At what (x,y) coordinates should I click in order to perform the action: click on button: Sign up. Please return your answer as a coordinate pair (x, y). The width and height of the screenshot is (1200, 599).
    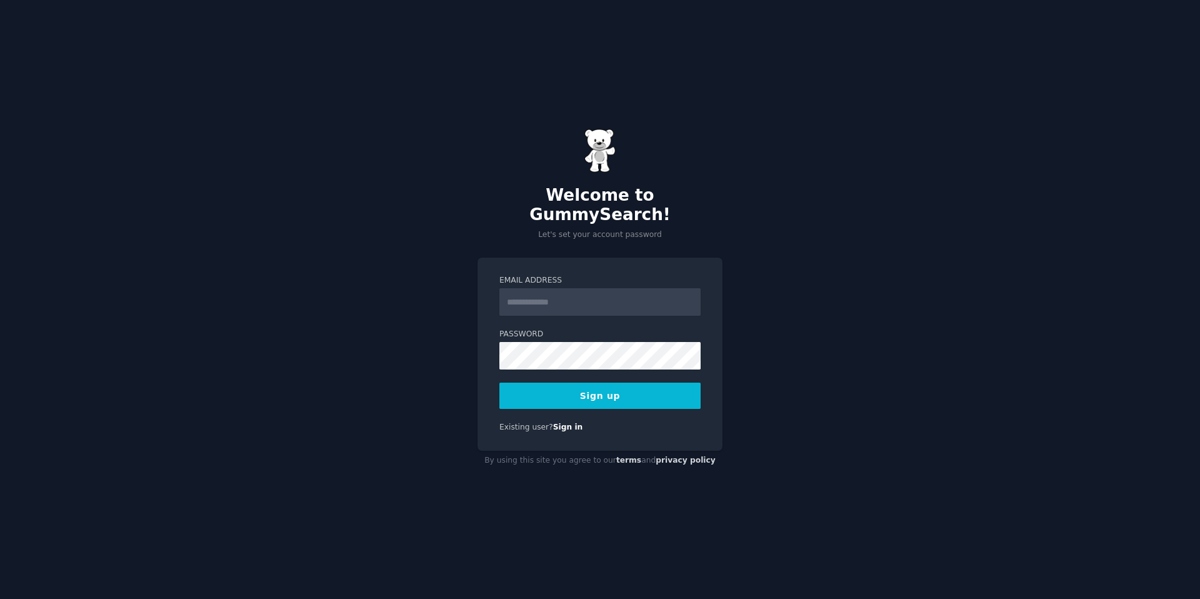
    Looking at the image, I should click on (600, 395).